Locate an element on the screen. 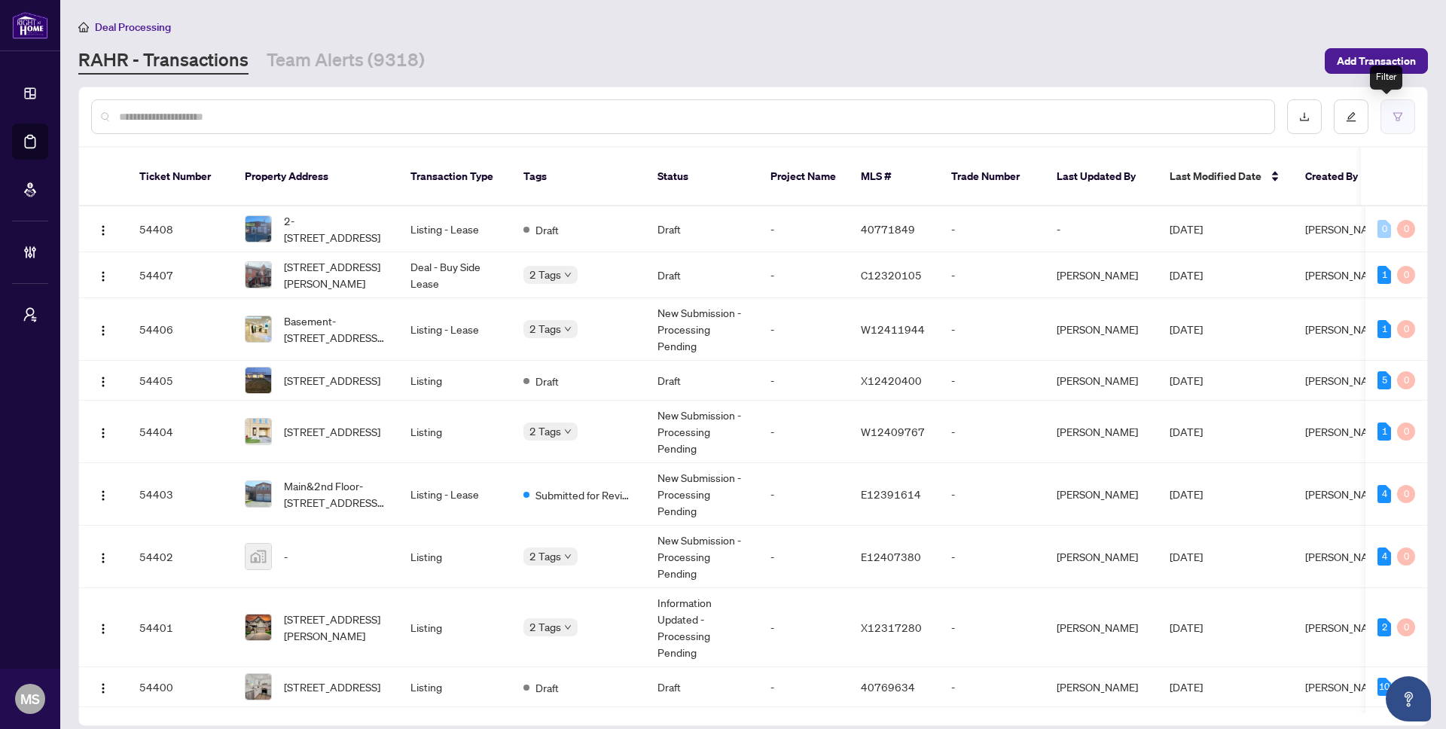 The height and width of the screenshot is (729, 1446). th: Project Name is located at coordinates (804, 177).